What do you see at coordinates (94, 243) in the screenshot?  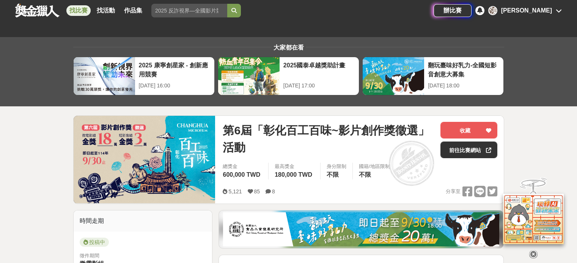 I see `span: 投稿中` at bounding box center [94, 243].